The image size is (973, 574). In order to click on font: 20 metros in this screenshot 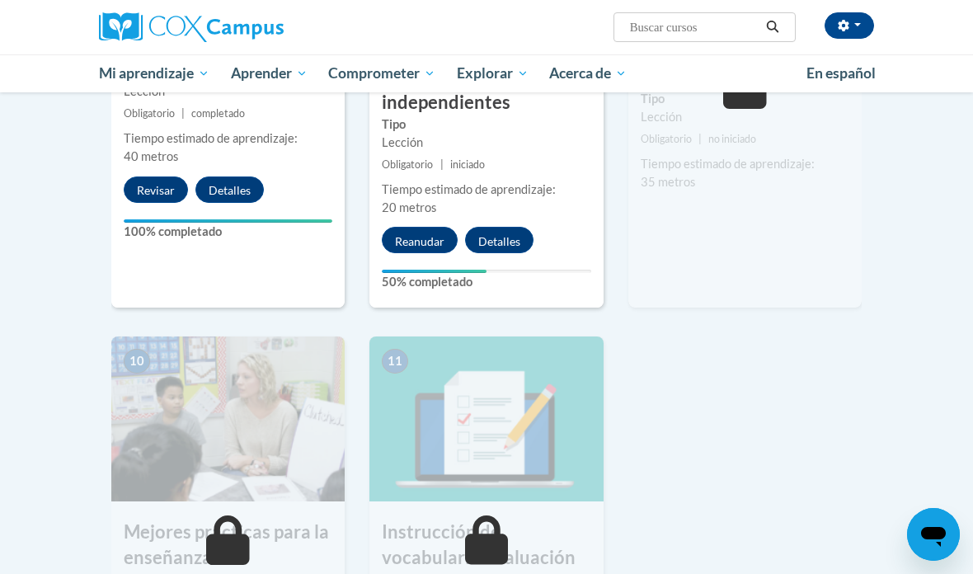, I will do `click(409, 207)`.